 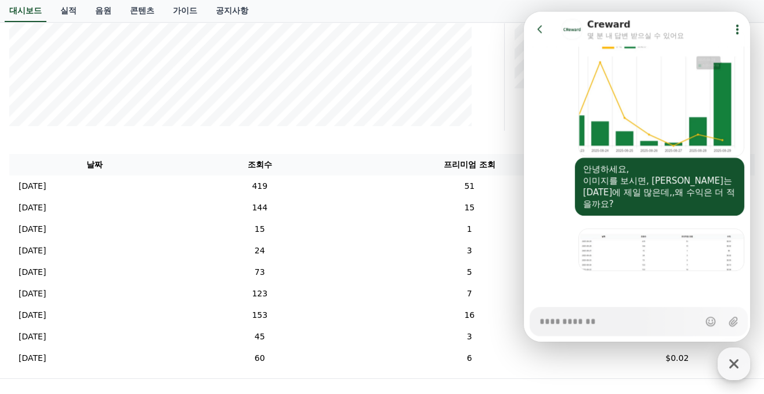 I want to click on td: 45, so click(x=259, y=336).